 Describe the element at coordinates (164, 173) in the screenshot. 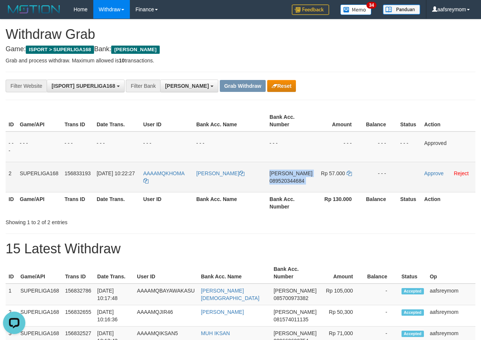

I see `span: AAAAMQKHOMA` at that location.